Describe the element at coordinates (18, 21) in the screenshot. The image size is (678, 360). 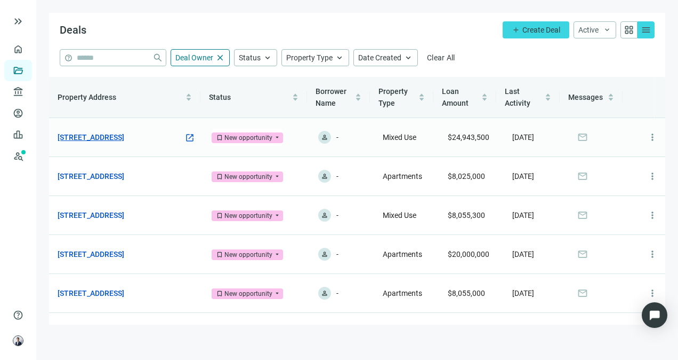
I see `span: keyboard_double_arrow_right` at that location.